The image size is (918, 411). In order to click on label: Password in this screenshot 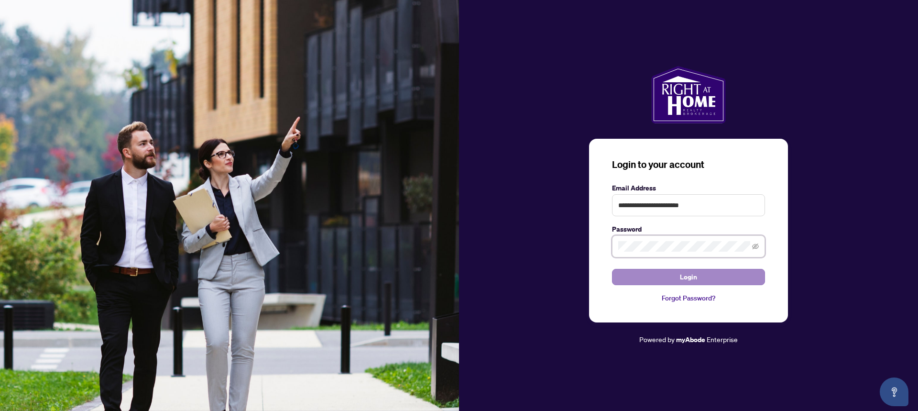, I will do `click(688, 229)`.